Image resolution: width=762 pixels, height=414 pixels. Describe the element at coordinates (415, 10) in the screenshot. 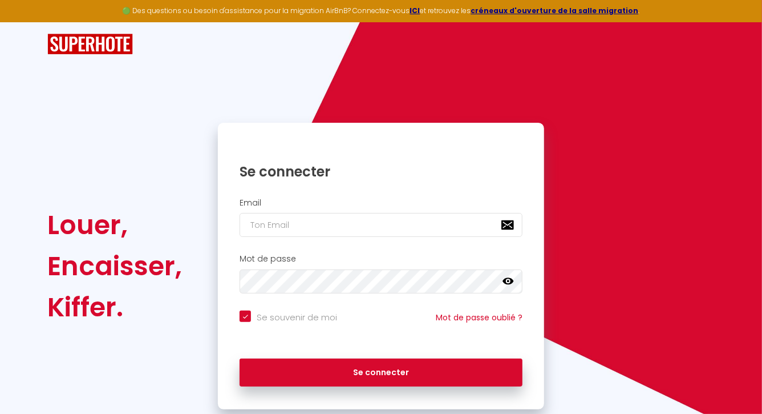

I see `a: ICI` at that location.